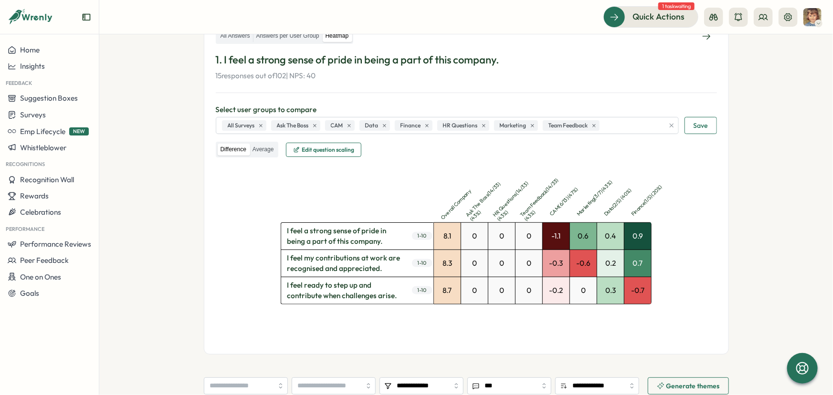  What do you see at coordinates (638, 264) in the screenshot?
I see `div: 0.7` at bounding box center [638, 264].